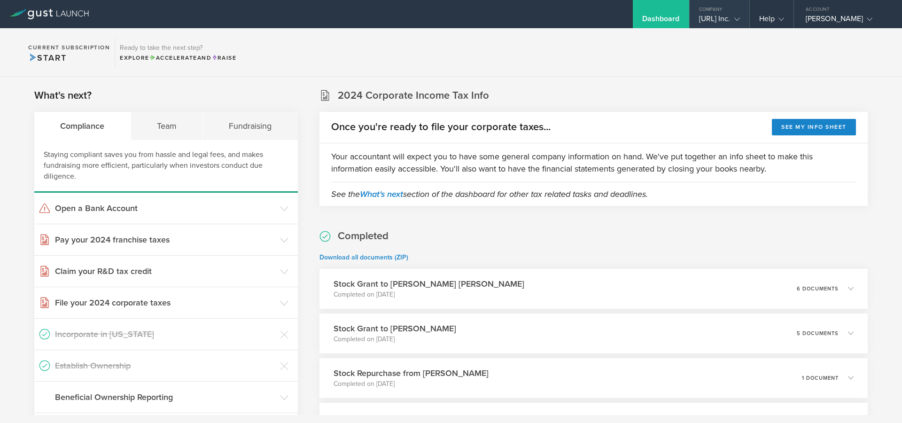  I want to click on span: Raise, so click(224, 58).